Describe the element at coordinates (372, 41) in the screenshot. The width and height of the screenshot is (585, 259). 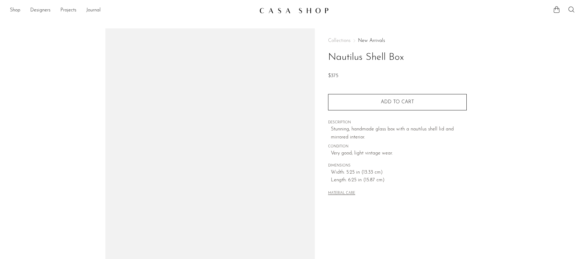
I see `a: New Arrivals` at that location.